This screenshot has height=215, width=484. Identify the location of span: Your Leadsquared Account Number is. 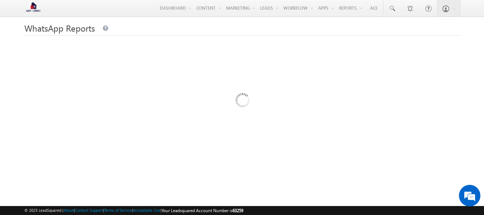
(202, 210).